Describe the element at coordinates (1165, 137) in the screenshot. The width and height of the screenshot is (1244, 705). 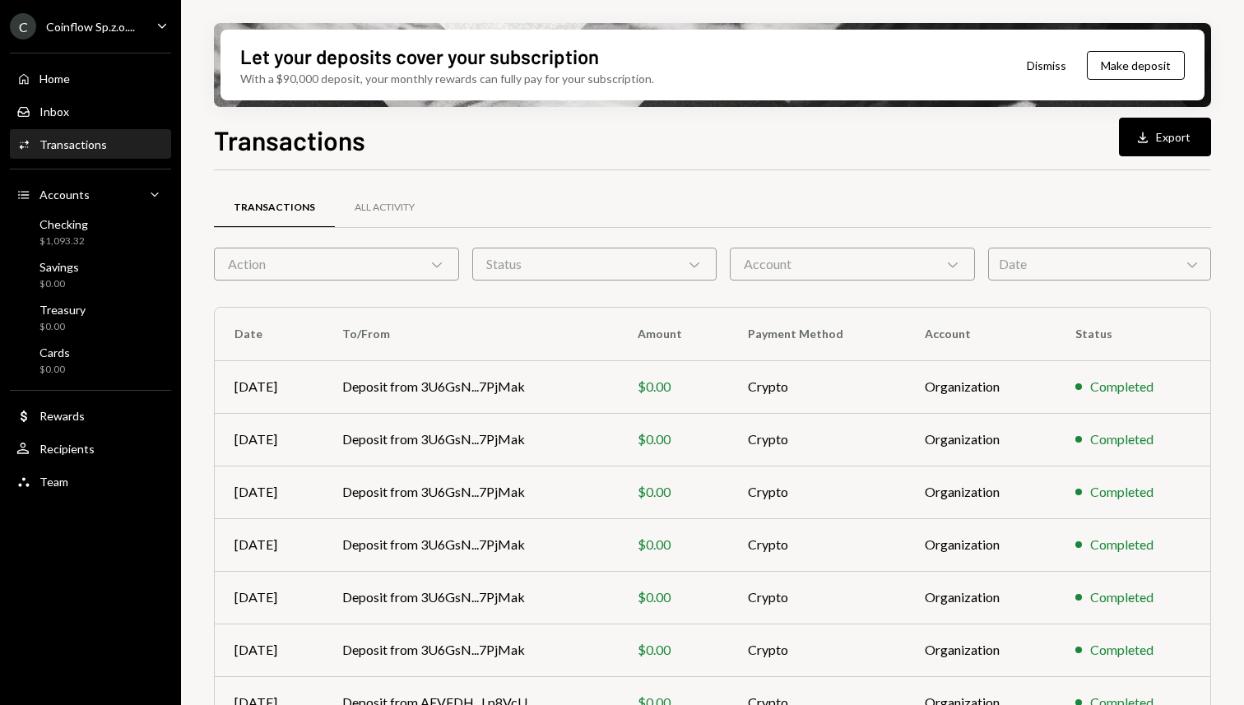
I see `button: Export` at that location.